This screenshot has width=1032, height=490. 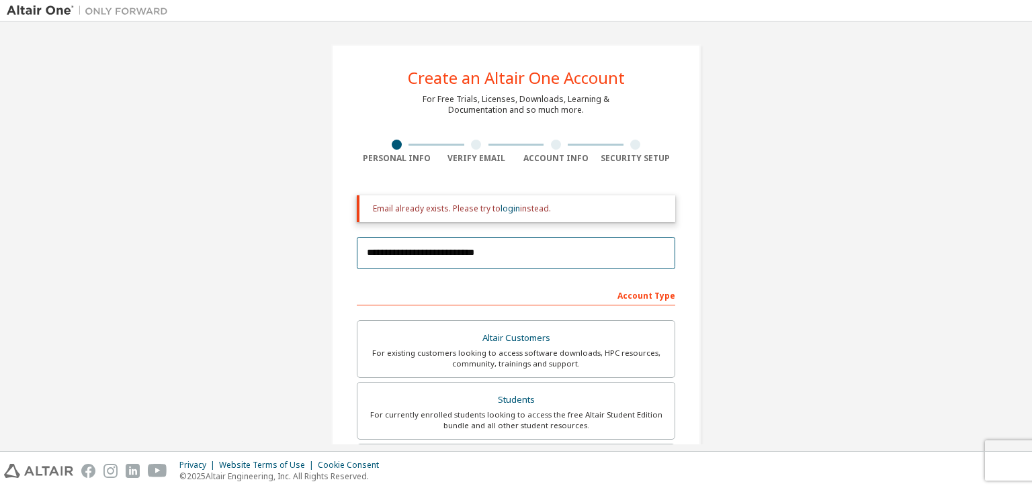 I want to click on div: Students, so click(x=516, y=400).